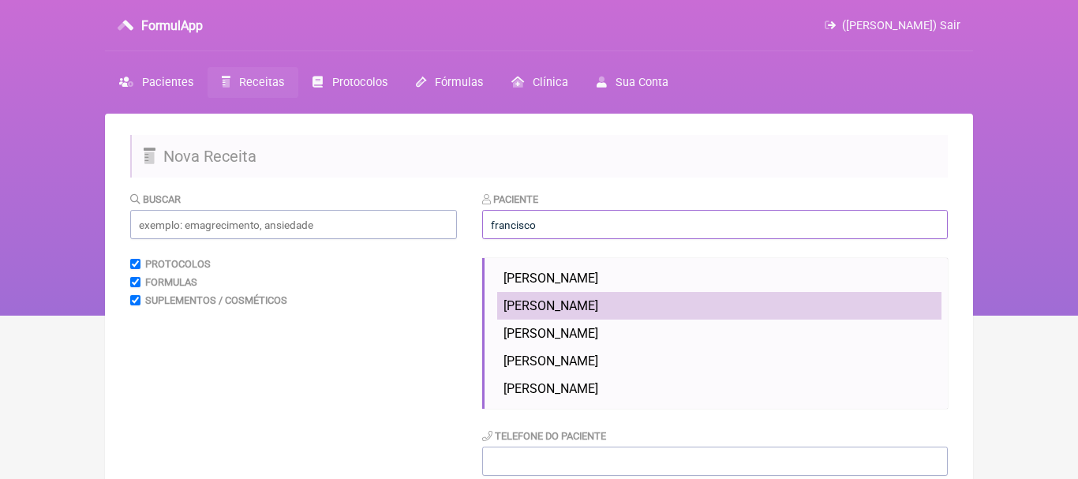 This screenshot has width=1078, height=479. Describe the element at coordinates (459, 82) in the screenshot. I see `span: Fórmulas` at that location.